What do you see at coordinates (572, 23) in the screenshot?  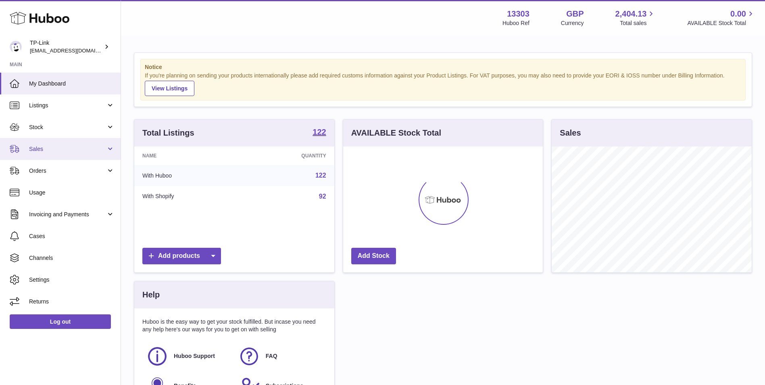 I see `div: Currency` at bounding box center [572, 23].